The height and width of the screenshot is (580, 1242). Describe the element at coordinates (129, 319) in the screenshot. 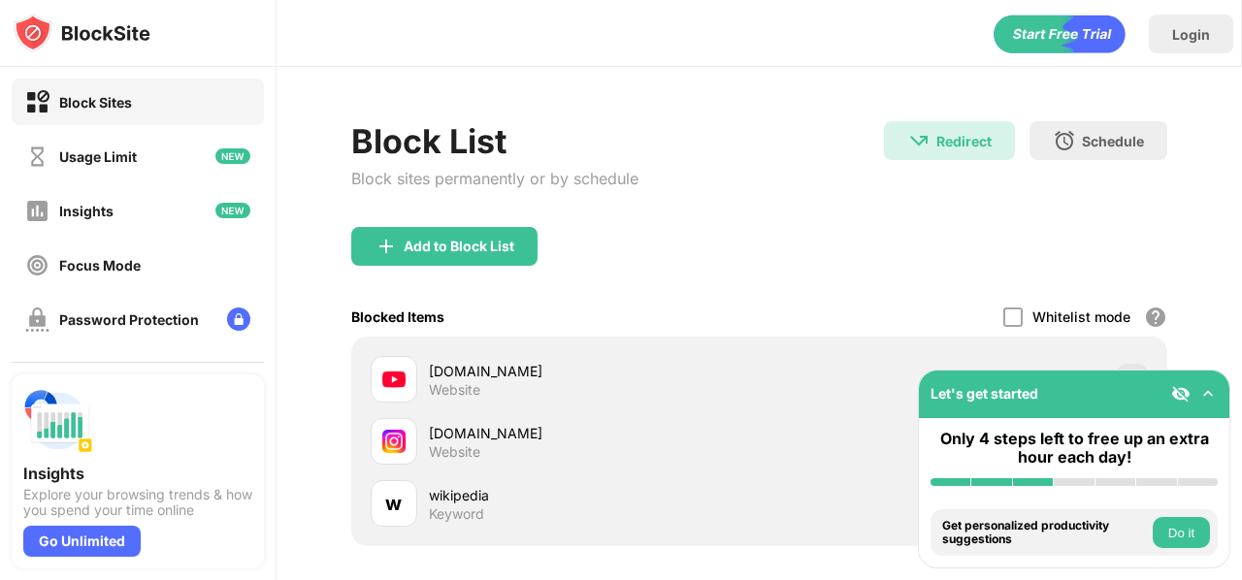

I see `div: Password Protection` at that location.